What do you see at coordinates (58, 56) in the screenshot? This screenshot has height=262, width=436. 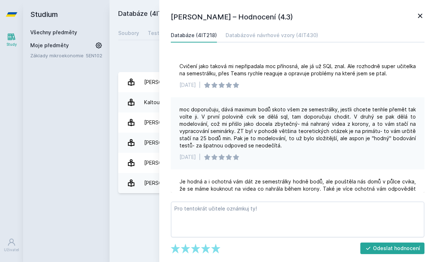 I see `a: Základy mikroekonomie` at bounding box center [58, 56].